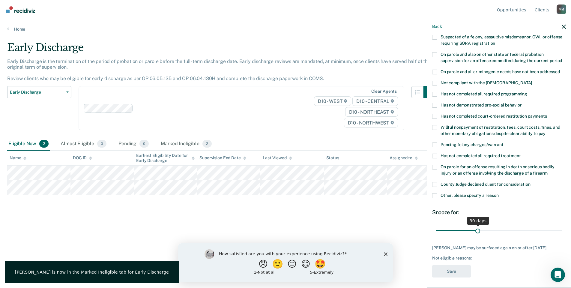 The height and width of the screenshot is (288, 571). Describe the element at coordinates (372, 112) in the screenshot. I see `span: D10 - NORTHEAST` at that location.